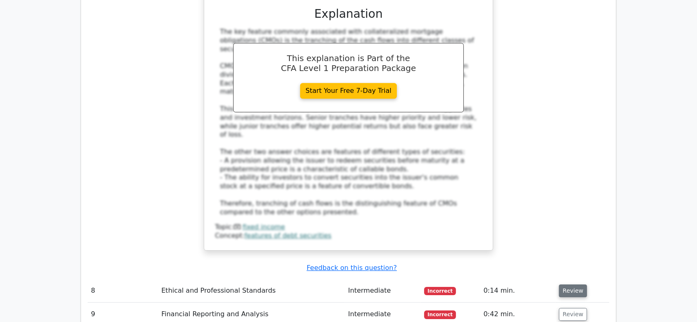 The width and height of the screenshot is (697, 322). I want to click on h3: Explanation, so click(348, 14).